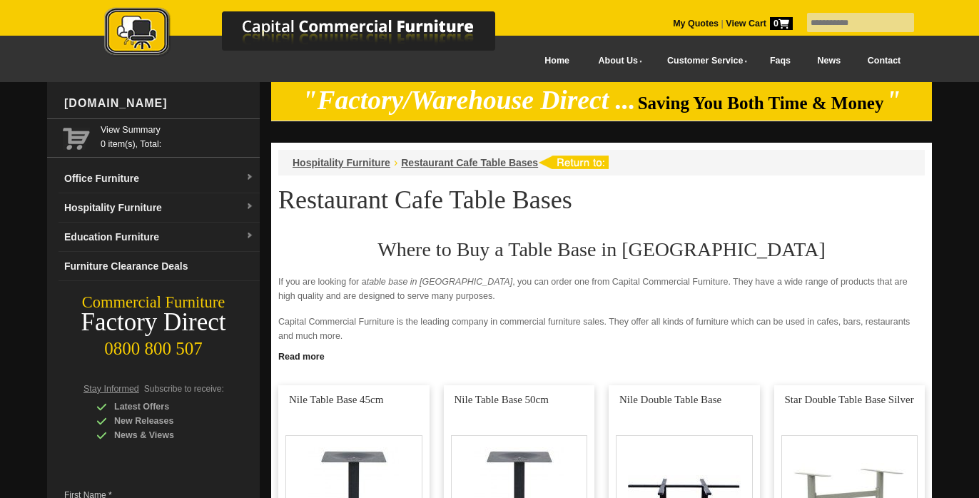  What do you see at coordinates (315, 35) in the screenshot?
I see `a: Capital Commercial Furniture Logo` at bounding box center [315, 35].